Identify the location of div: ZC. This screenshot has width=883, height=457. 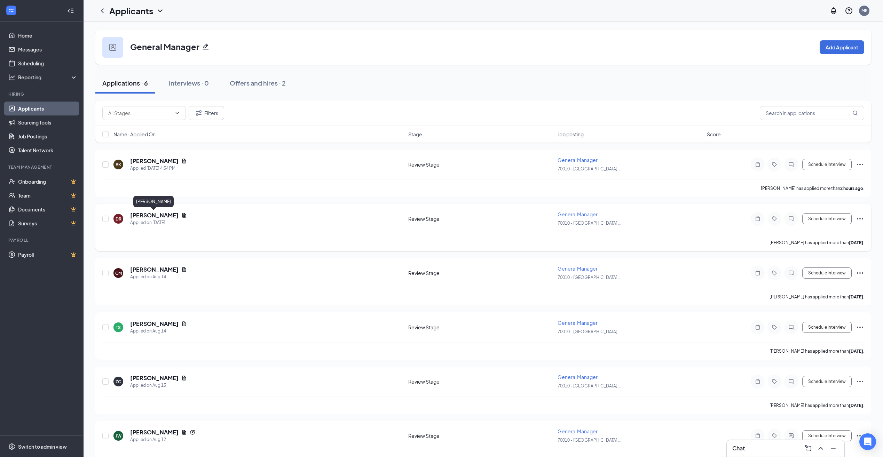
(118, 382).